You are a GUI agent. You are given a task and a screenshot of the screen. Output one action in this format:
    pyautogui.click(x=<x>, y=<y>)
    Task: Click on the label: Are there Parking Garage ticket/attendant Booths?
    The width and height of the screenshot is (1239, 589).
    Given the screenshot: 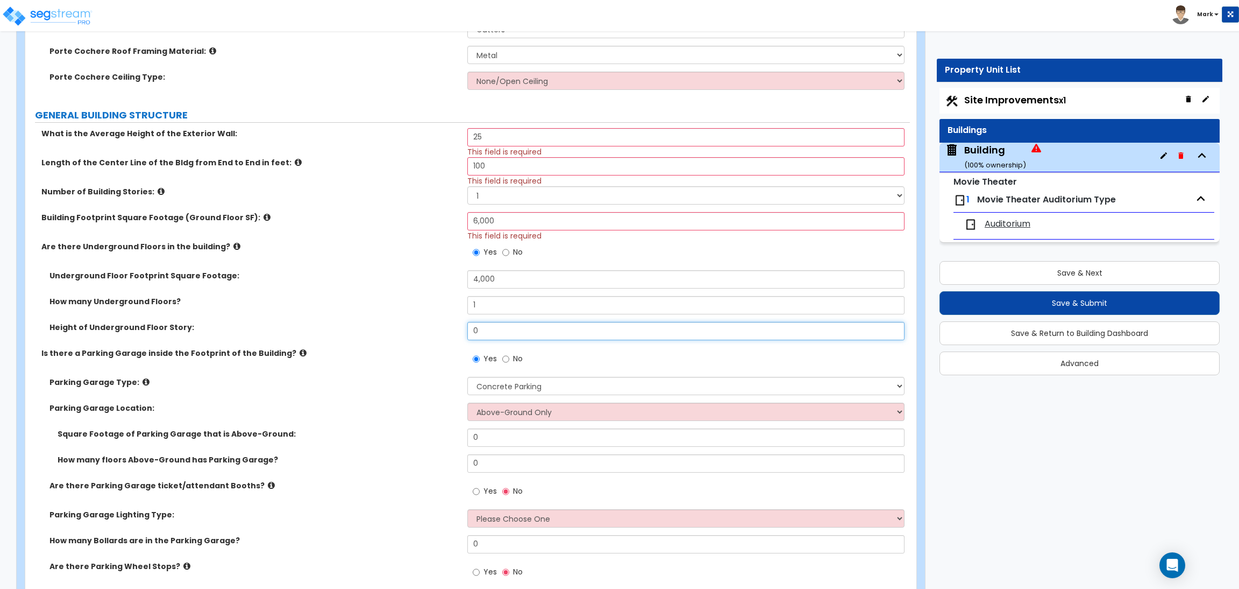 What is the action you would take?
    pyautogui.click(x=254, y=485)
    